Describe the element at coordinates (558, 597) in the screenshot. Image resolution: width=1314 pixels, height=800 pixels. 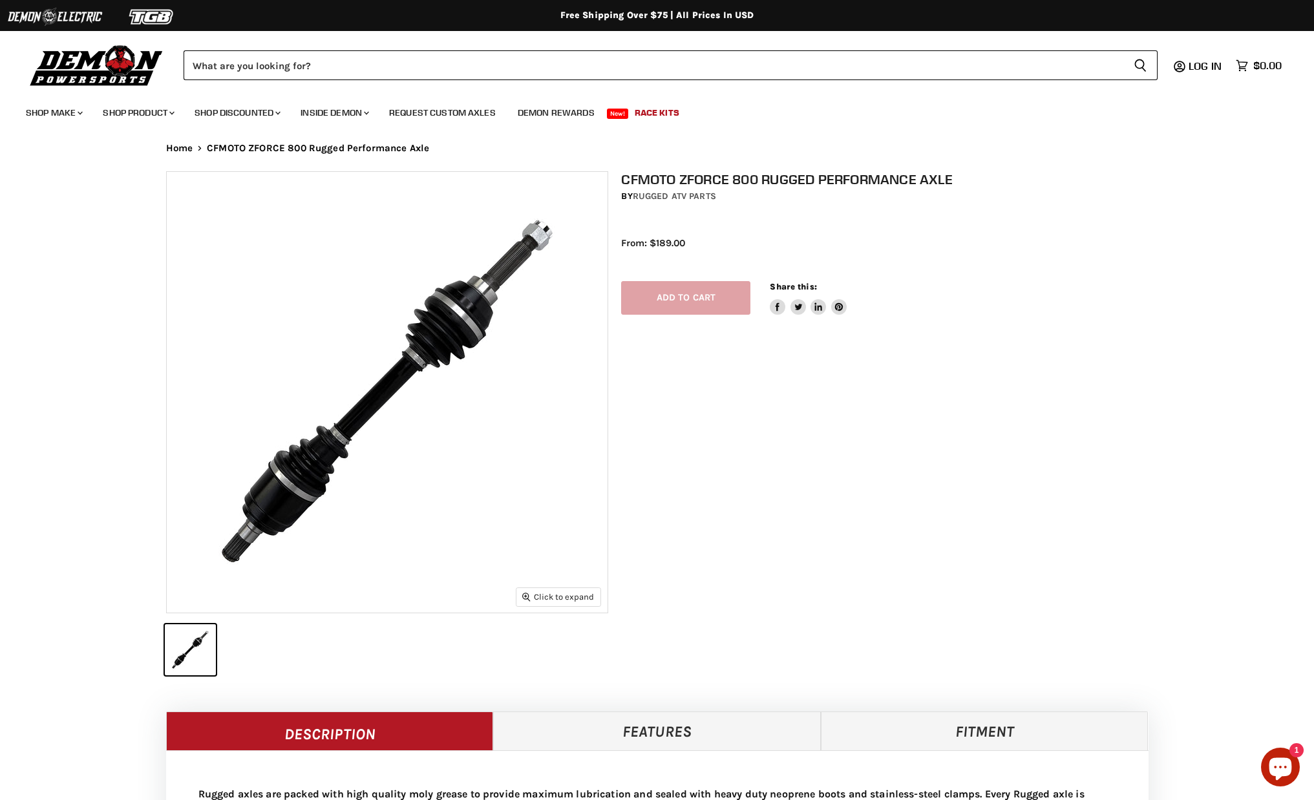
I see `span: Click to expand` at that location.